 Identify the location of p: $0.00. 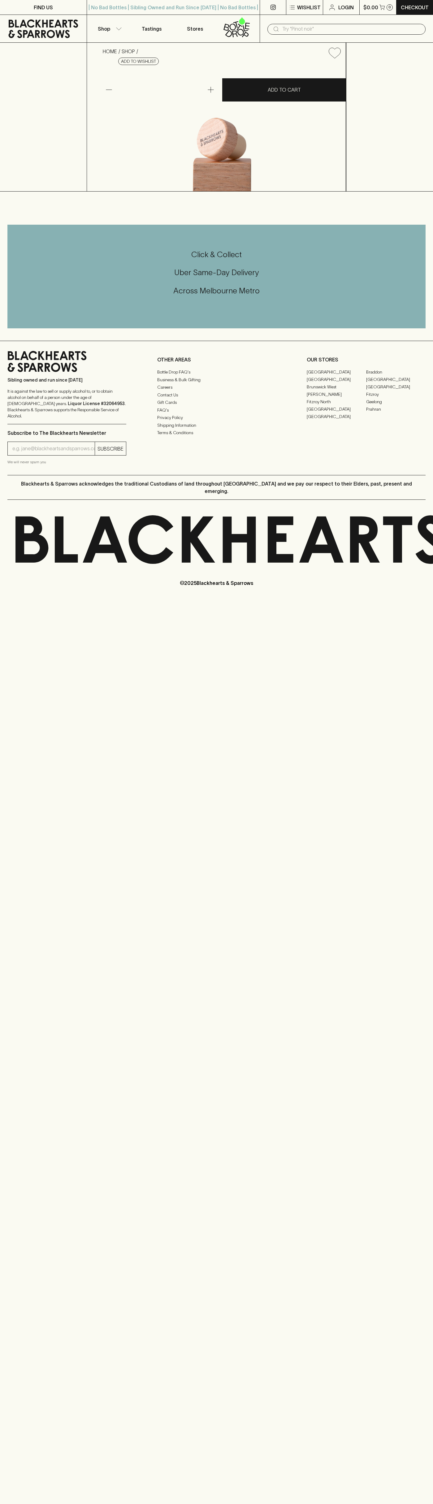
(371, 7).